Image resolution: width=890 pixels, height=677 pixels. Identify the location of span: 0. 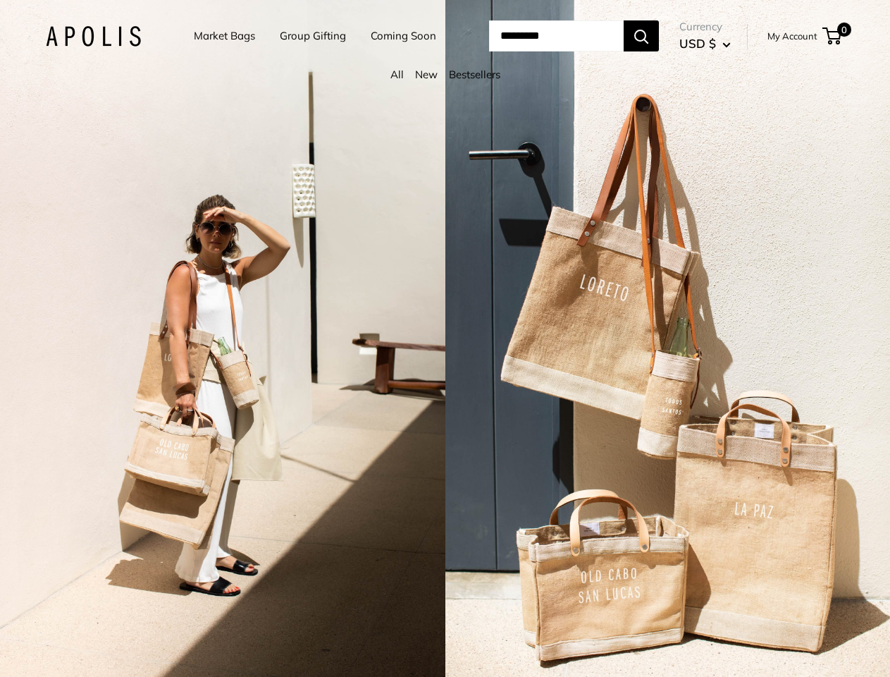
(844, 30).